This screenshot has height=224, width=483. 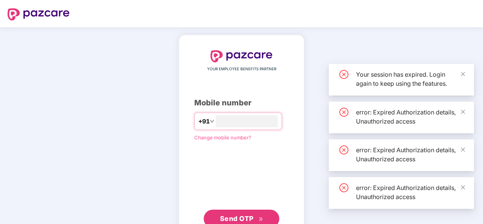 What do you see at coordinates (223, 138) in the screenshot?
I see `a: Change mobile number?` at bounding box center [223, 138].